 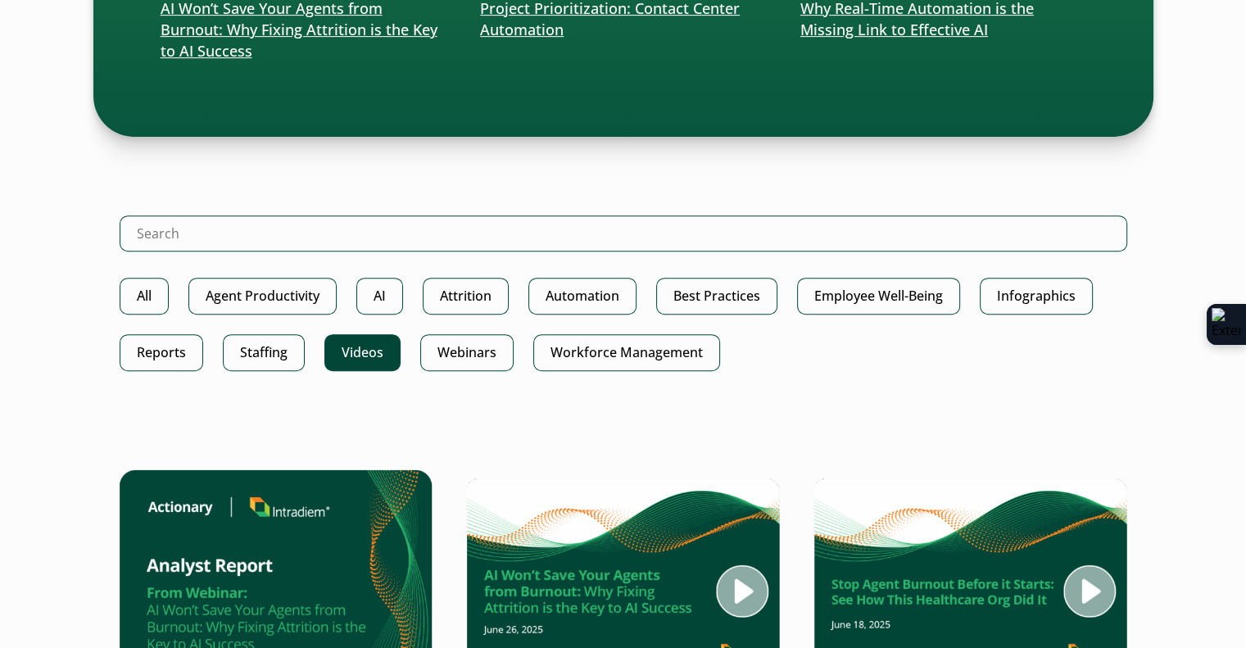 I want to click on a: Workforce Management, so click(x=627, y=352).